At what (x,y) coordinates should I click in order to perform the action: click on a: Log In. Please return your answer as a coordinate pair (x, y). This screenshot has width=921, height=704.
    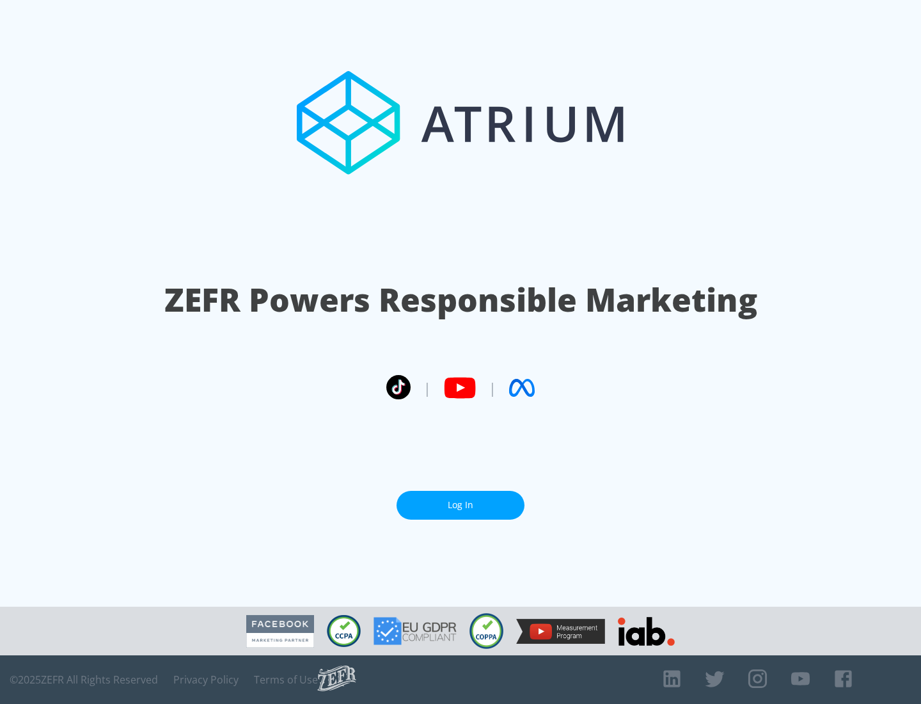
    Looking at the image, I should click on (461, 505).